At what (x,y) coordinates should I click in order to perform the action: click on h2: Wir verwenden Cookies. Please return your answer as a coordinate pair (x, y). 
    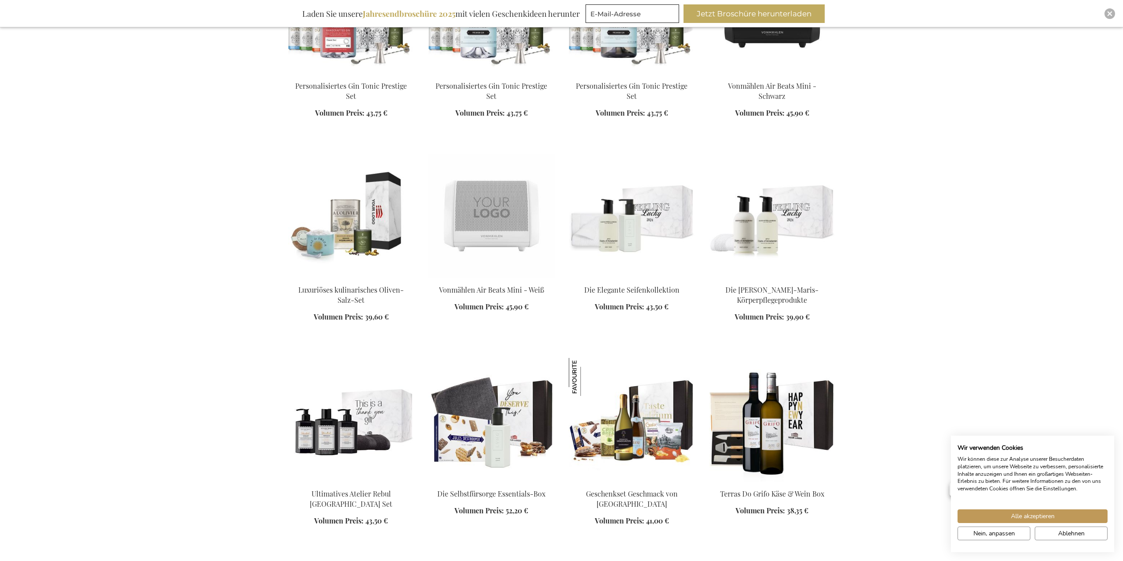
    Looking at the image, I should click on (1032, 448).